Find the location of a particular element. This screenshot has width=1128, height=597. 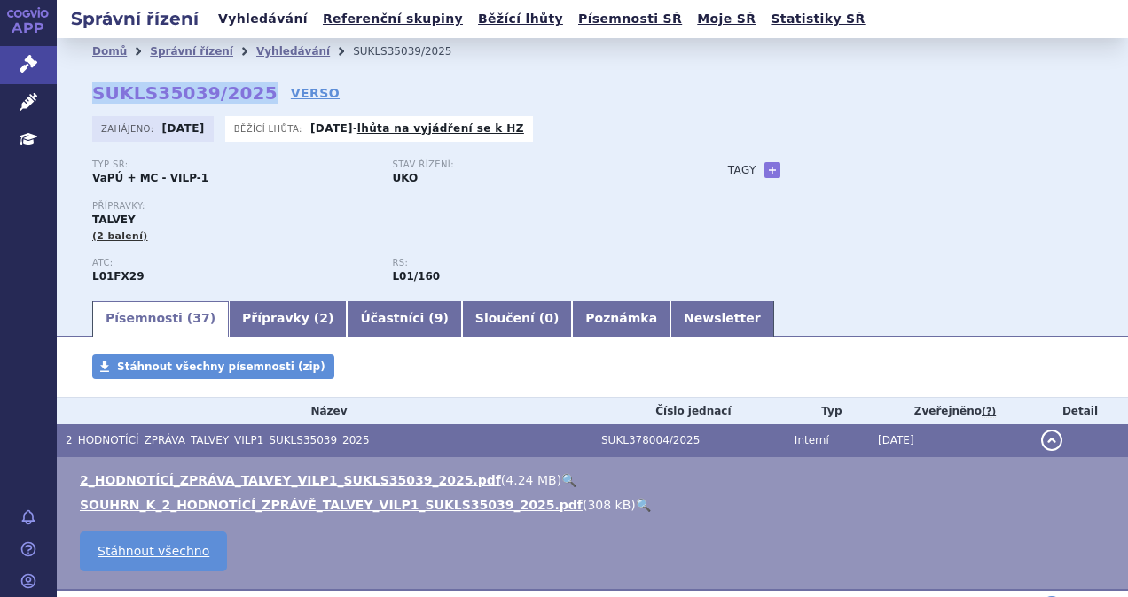

p: ATC: is located at coordinates (233, 263).